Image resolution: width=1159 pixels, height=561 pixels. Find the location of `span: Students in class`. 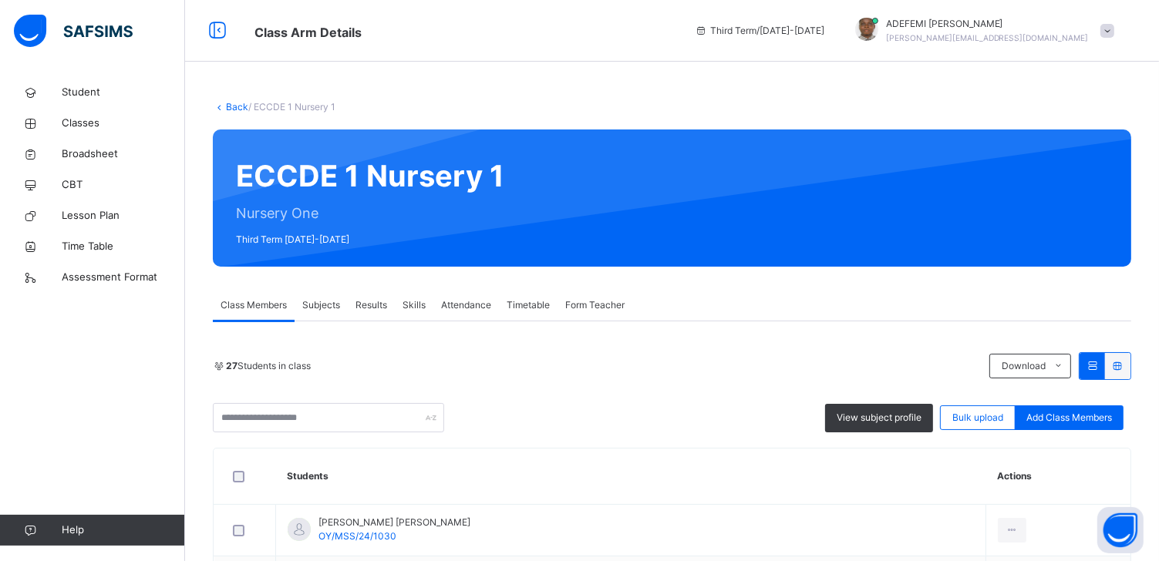

span: Students in class is located at coordinates (268, 366).